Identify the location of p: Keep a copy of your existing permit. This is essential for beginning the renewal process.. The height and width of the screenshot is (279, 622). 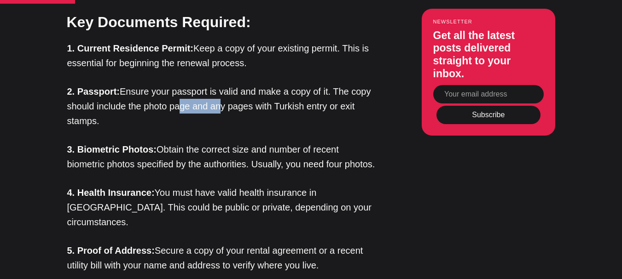
(221, 56).